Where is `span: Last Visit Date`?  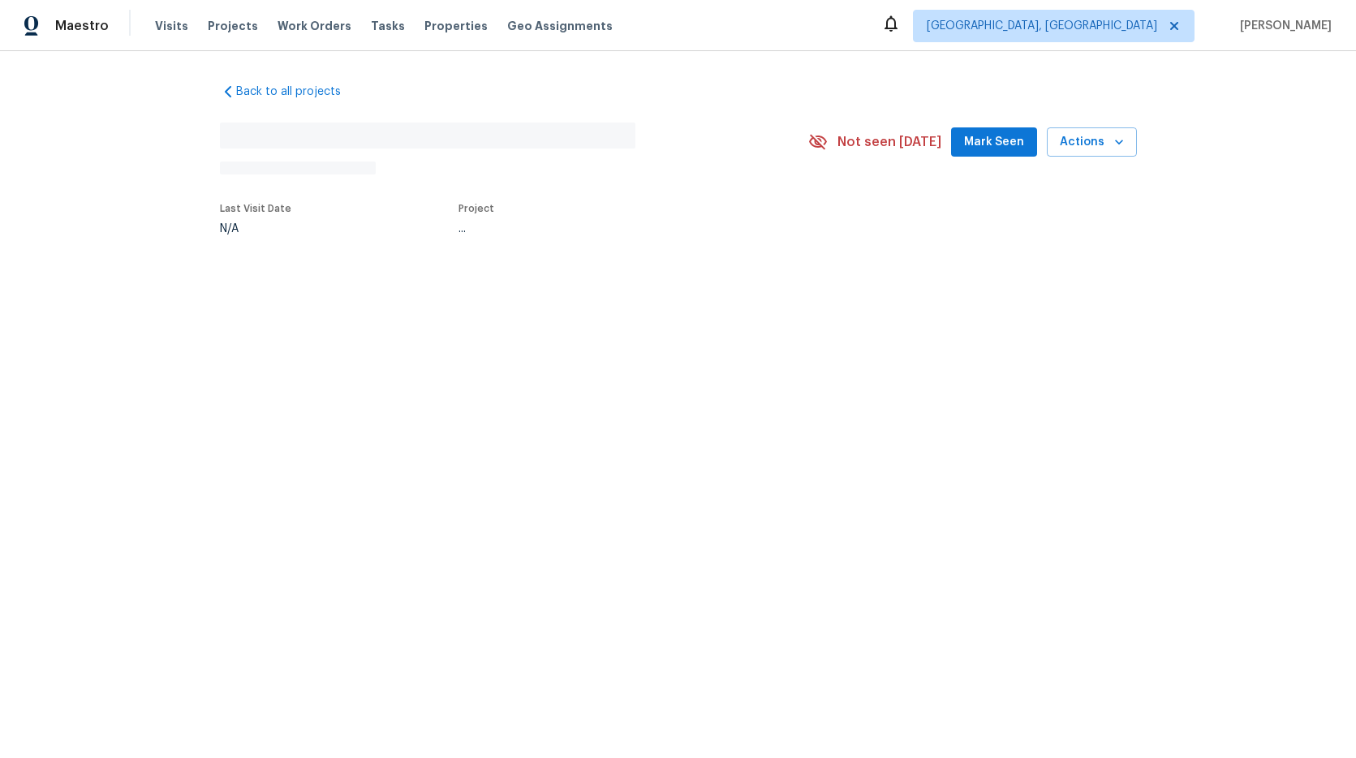 span: Last Visit Date is located at coordinates (256, 209).